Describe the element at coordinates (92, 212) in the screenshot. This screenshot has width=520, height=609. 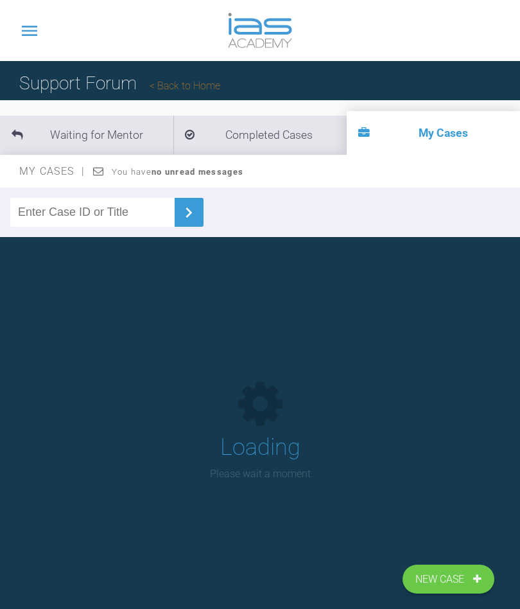
I see `input: Enter Case ID or Title` at that location.